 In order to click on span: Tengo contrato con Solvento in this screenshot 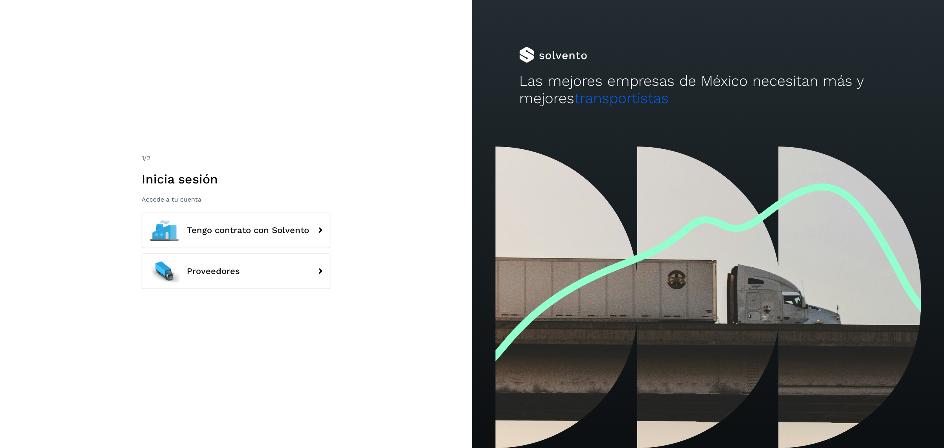, I will do `click(248, 230)`.